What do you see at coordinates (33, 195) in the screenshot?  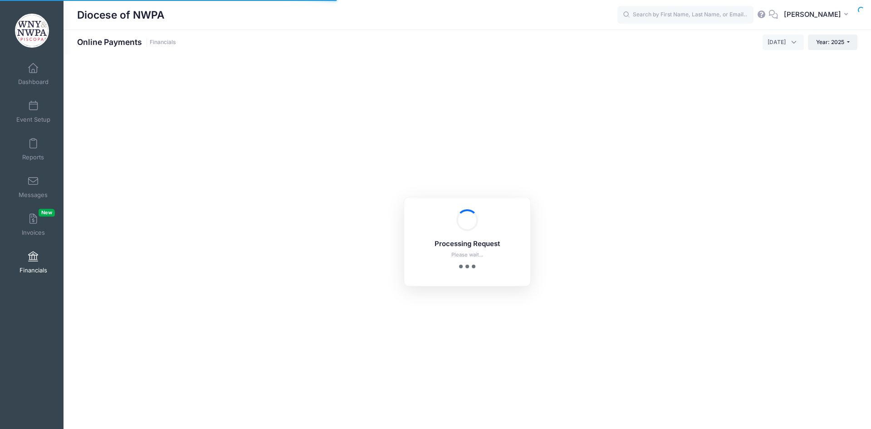 I see `span: Messages` at bounding box center [33, 195].